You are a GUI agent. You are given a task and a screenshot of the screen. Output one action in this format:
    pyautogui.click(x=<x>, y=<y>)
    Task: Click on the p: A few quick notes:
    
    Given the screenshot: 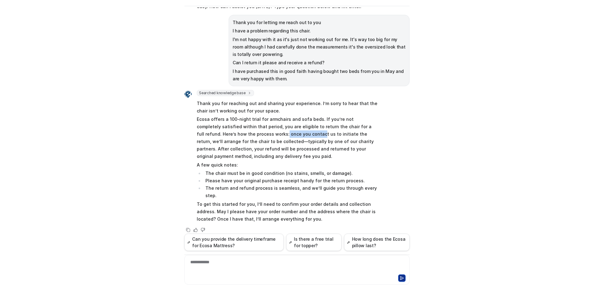 What is the action you would take?
    pyautogui.click(x=287, y=165)
    